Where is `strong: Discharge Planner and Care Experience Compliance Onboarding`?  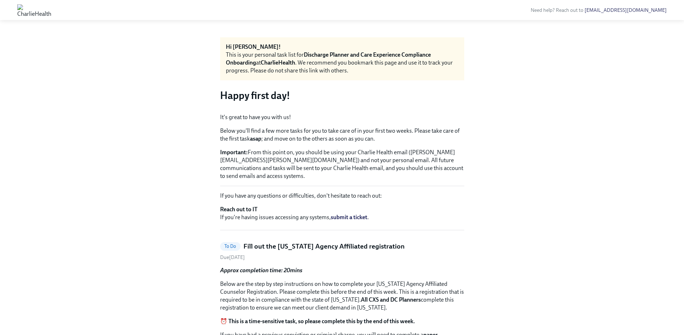 strong: Discharge Planner and Care Experience Compliance Onboarding is located at coordinates (328, 58).